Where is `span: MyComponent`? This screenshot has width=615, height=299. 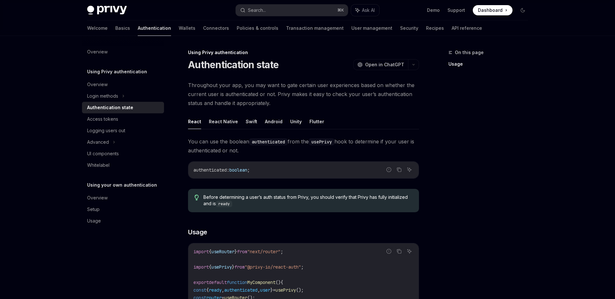 span: MyComponent is located at coordinates (261, 283).